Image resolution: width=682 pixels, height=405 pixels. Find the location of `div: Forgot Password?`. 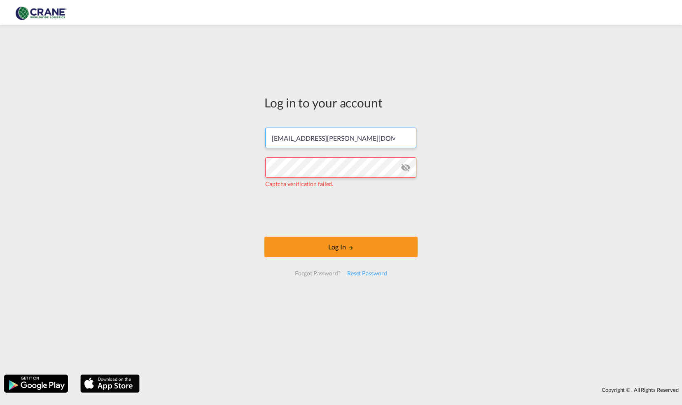

div: Forgot Password? is located at coordinates (317, 273).